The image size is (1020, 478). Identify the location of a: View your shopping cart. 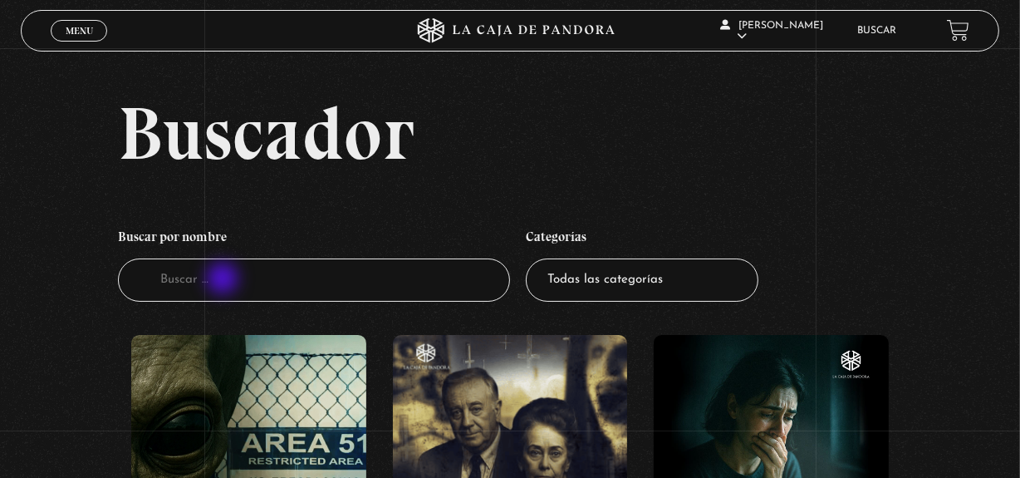
(958, 30).